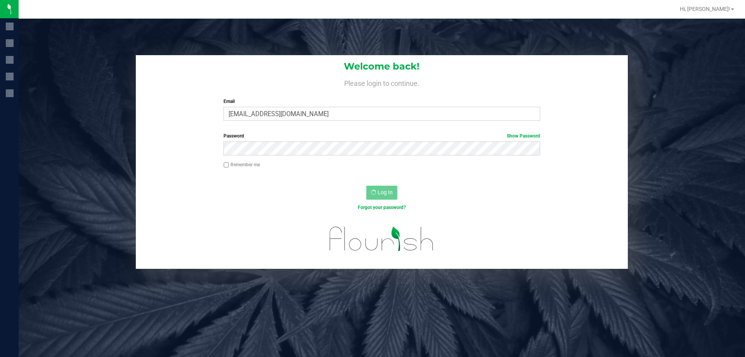 The height and width of the screenshot is (357, 745). Describe the element at coordinates (226, 165) in the screenshot. I see `input: Remember me` at that location.